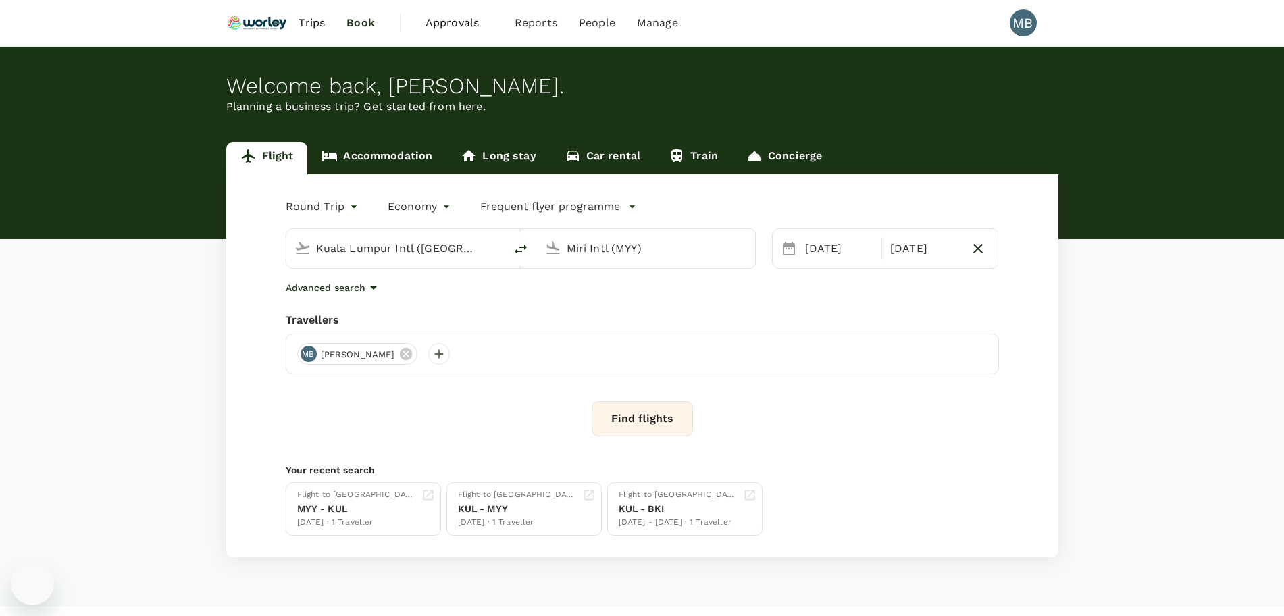 The width and height of the screenshot is (1284, 616). I want to click on span: Manage, so click(657, 23).